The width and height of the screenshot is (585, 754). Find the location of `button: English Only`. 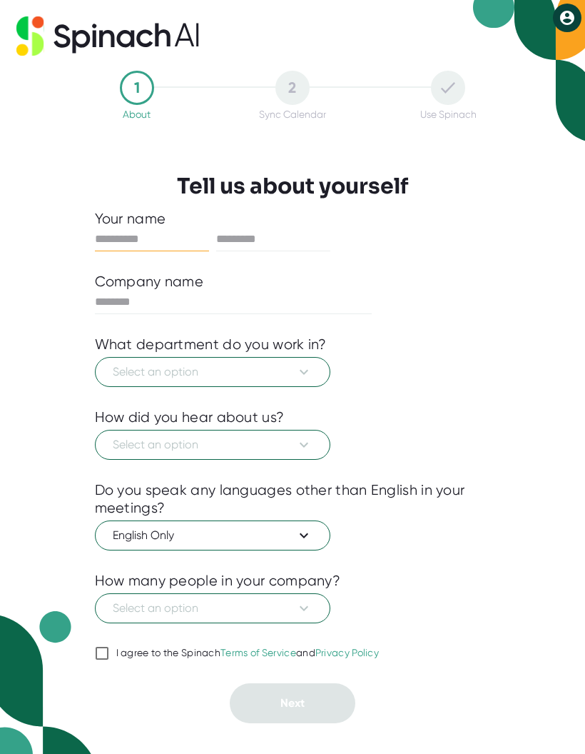

button: English Only is located at coordinates (213, 536).